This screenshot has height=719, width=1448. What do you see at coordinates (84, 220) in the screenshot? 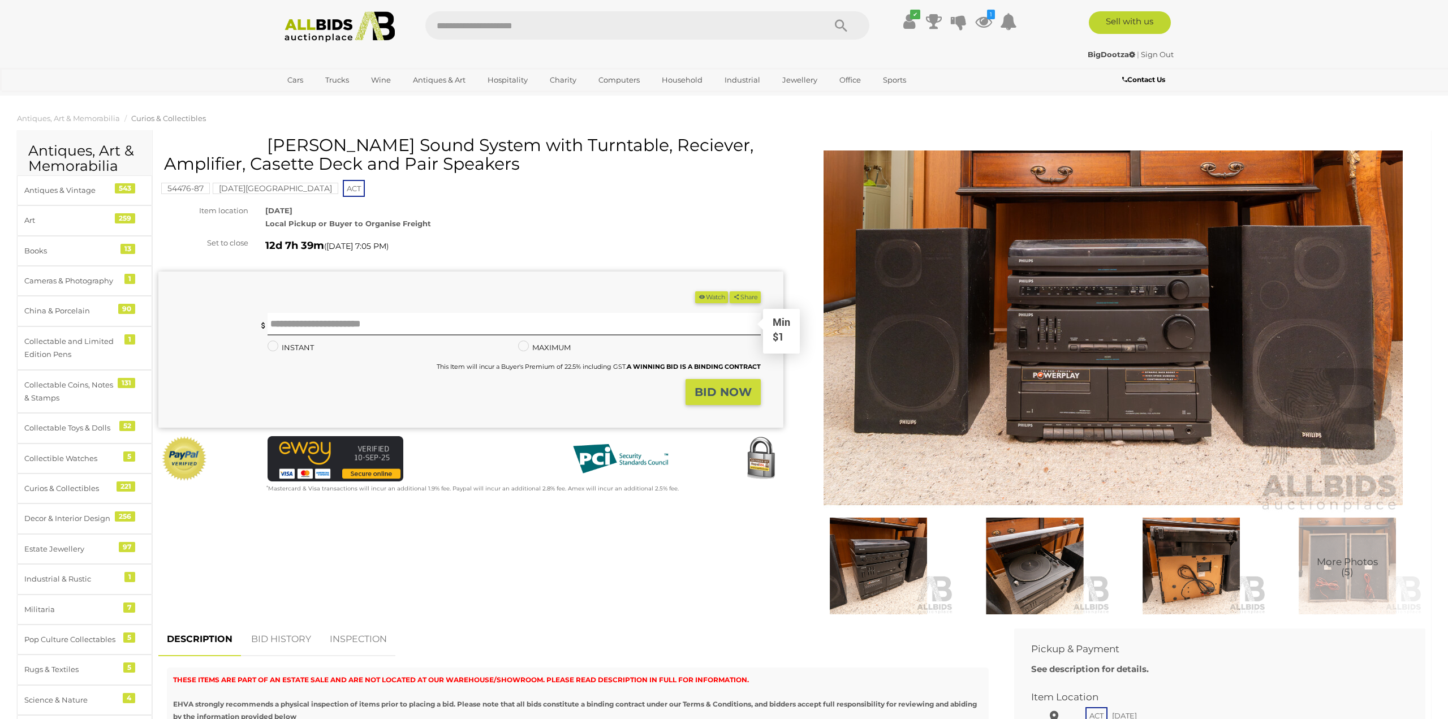
I see `a: Art 259` at bounding box center [84, 220].